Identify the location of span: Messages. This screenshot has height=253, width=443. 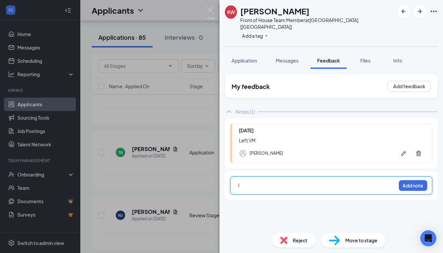
(287, 61).